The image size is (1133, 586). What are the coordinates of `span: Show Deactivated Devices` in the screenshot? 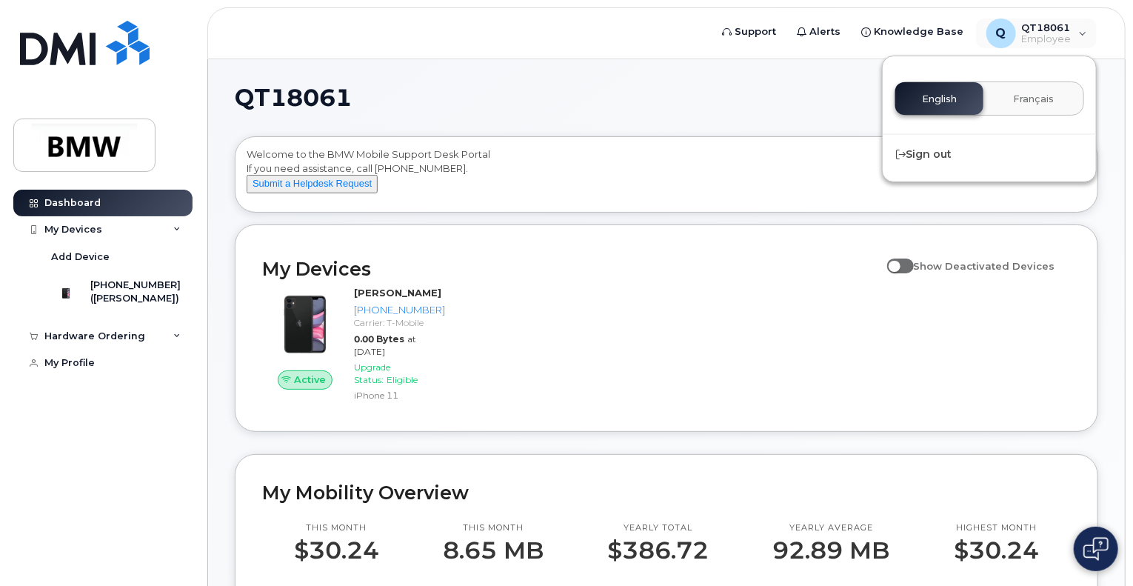 It's located at (985, 266).